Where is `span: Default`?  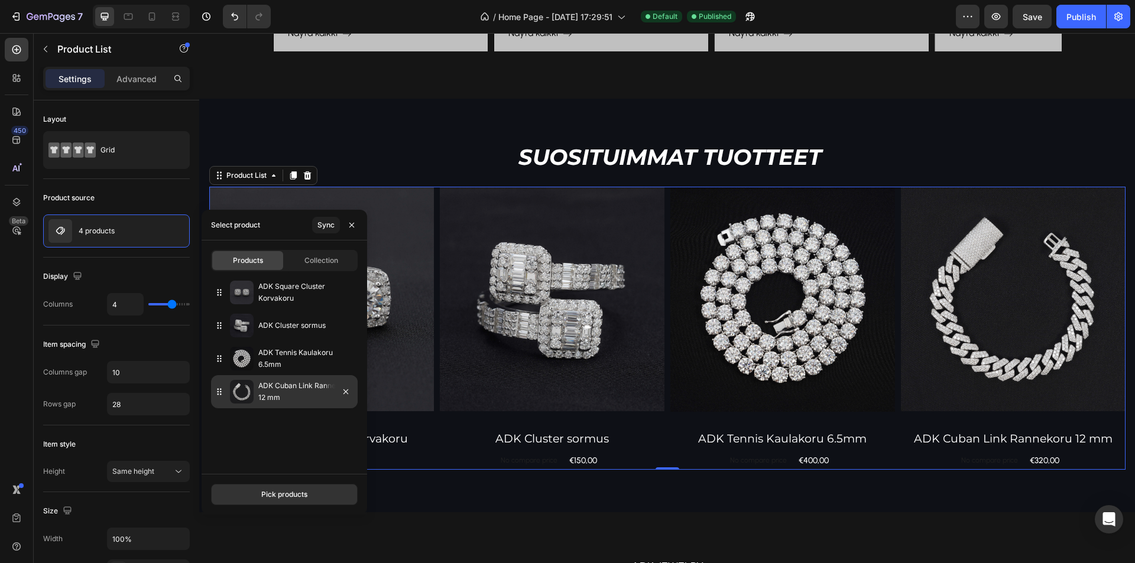
span: Default is located at coordinates (665, 17).